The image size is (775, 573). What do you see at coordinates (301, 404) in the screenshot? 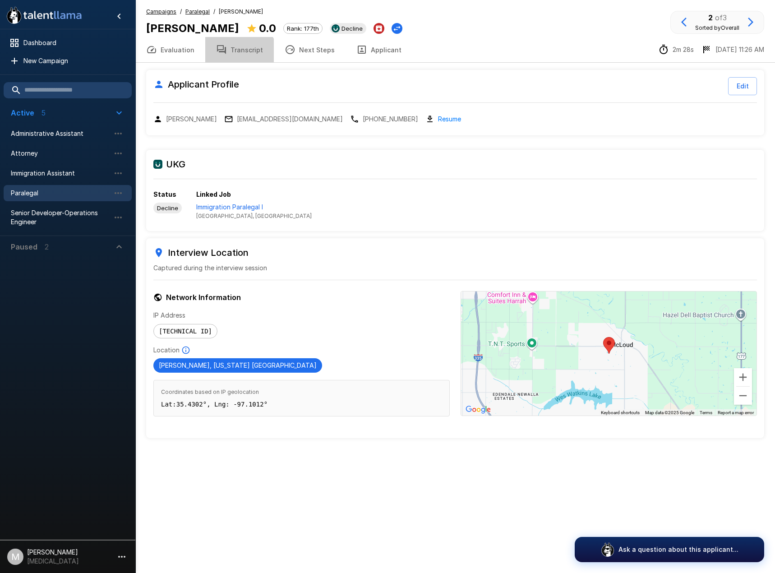
I see `p: Lat: 35.4302 °, Lng: -97.1012 °` at bounding box center [301, 404].